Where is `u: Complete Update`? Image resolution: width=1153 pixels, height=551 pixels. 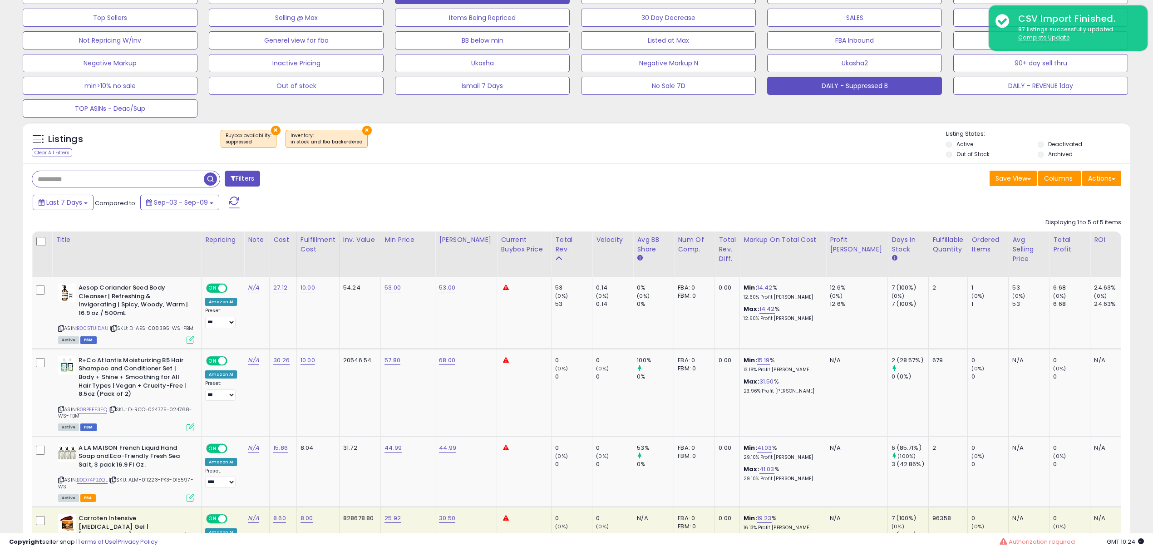
u: Complete Update is located at coordinates (1043, 37).